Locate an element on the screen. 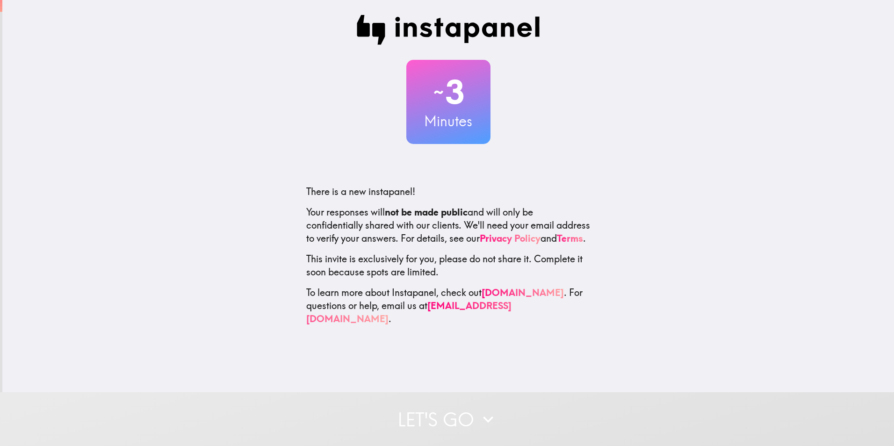 This screenshot has height=446, width=894. a: Privacy Policy is located at coordinates (510, 238).